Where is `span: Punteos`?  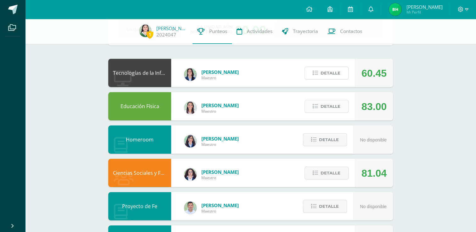 span: Punteos is located at coordinates (218, 31).